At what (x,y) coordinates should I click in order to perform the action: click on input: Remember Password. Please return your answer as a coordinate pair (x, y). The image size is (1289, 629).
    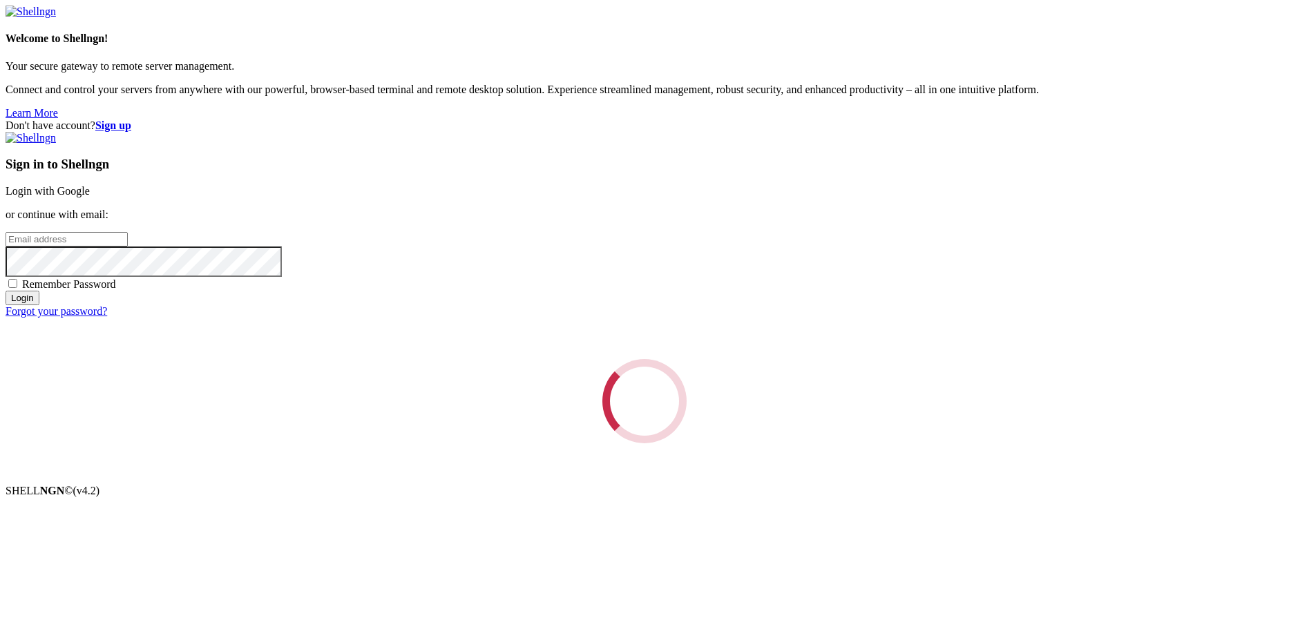
    Looking at the image, I should click on (12, 283).